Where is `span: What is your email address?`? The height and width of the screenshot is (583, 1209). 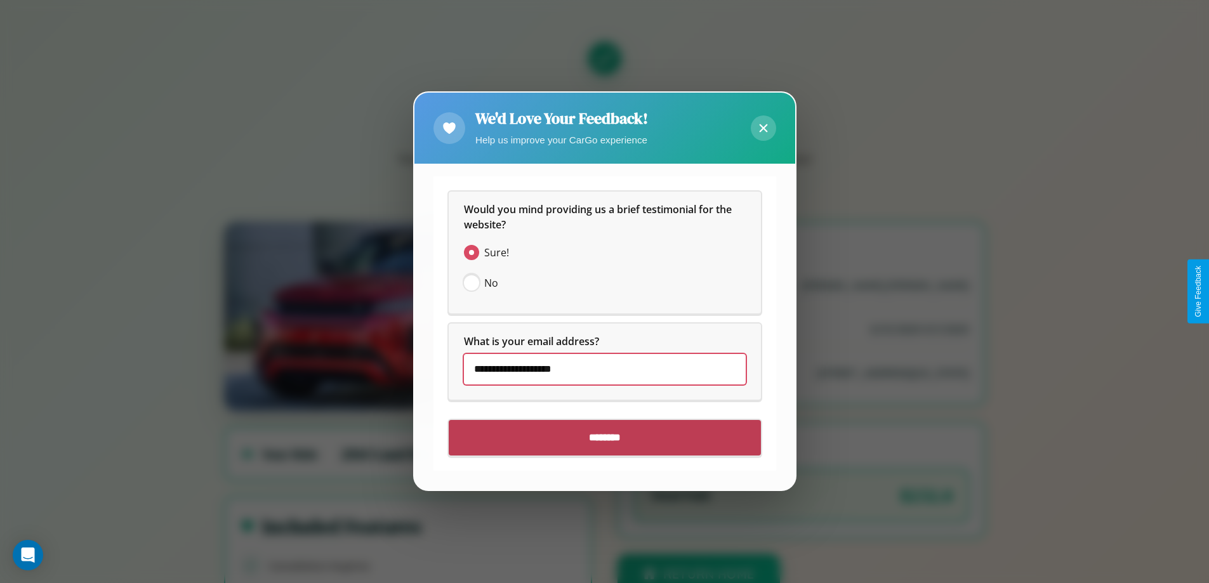 span: What is your email address? is located at coordinates (531, 342).